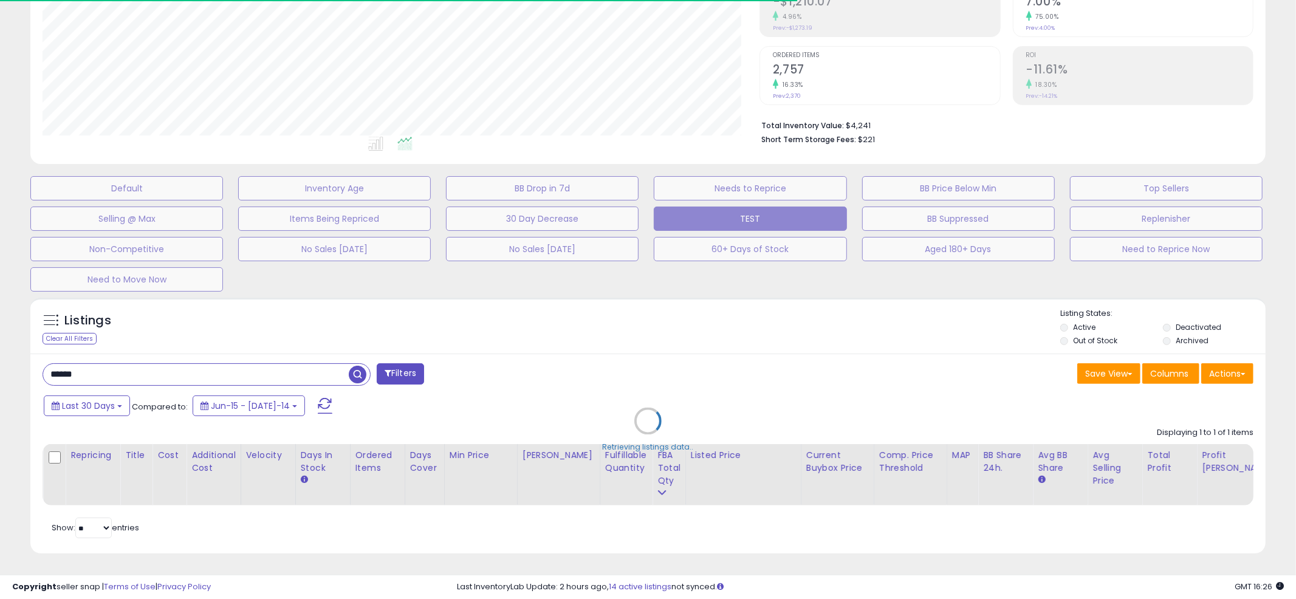  Describe the element at coordinates (34, 586) in the screenshot. I see `strong: Copyright` at that location.